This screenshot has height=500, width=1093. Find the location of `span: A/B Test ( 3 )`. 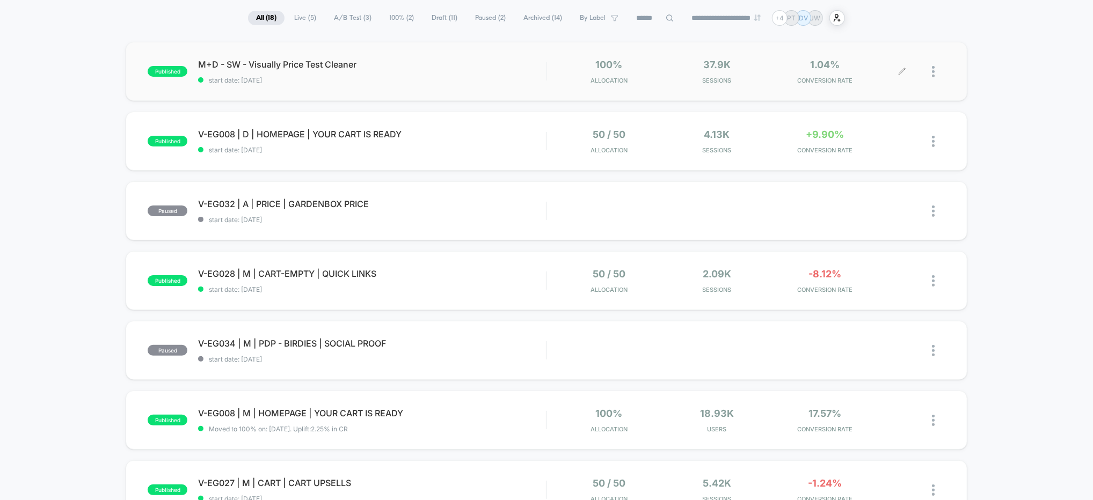

span: A/B Test ( 3 ) is located at coordinates (353, 18).